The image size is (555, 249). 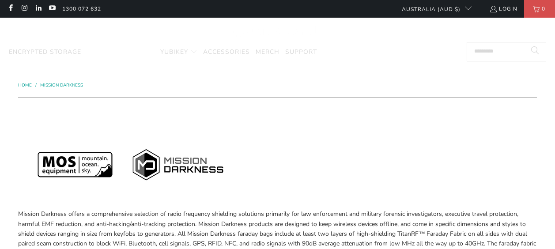 What do you see at coordinates (82, 9) in the screenshot?
I see `a: 1300 072 632` at bounding box center [82, 9].